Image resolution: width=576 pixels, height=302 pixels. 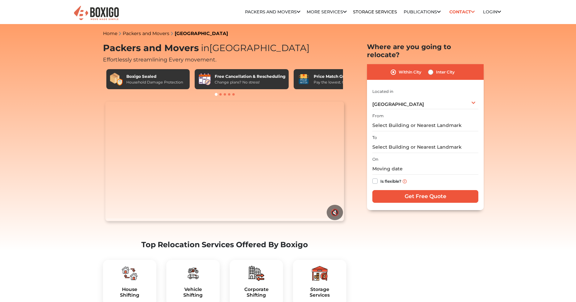 What do you see at coordinates (375, 137) in the screenshot?
I see `label: To` at bounding box center [375, 137].